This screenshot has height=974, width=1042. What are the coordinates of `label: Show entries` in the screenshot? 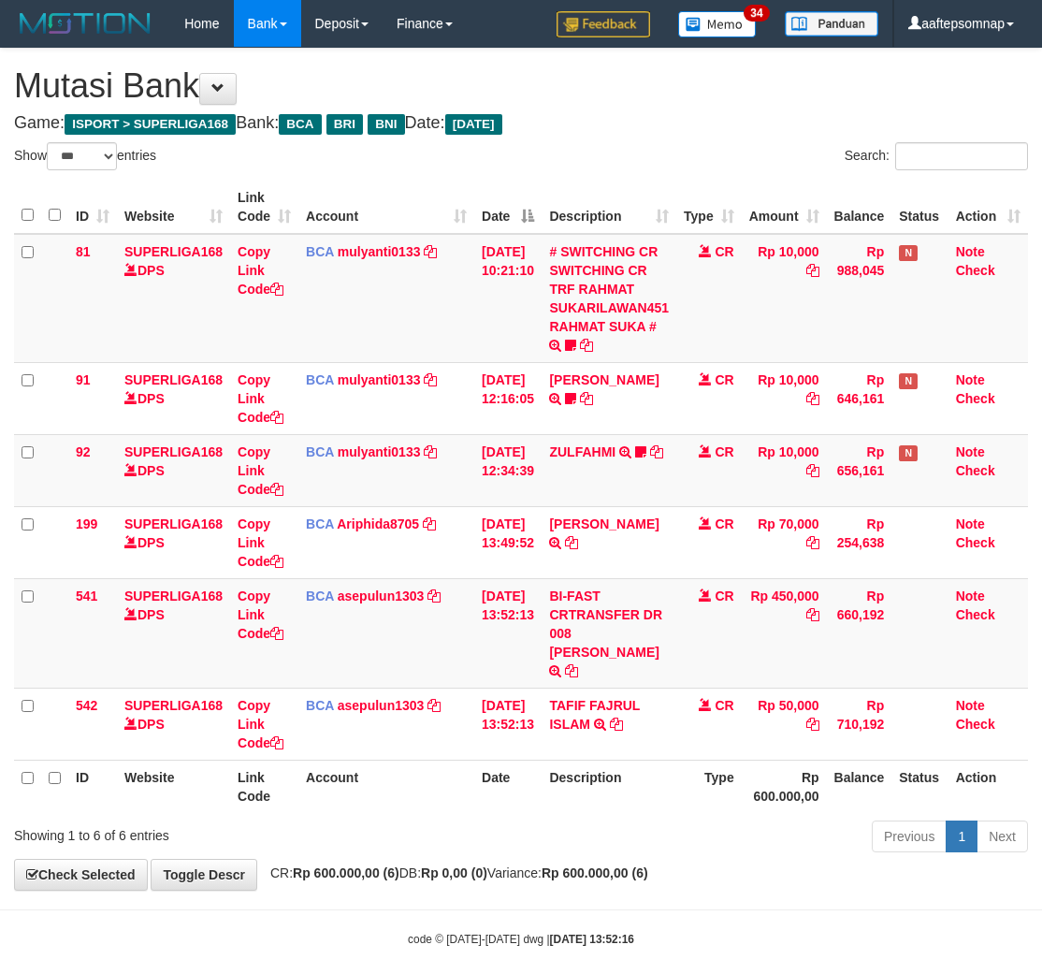 It's located at (85, 156).